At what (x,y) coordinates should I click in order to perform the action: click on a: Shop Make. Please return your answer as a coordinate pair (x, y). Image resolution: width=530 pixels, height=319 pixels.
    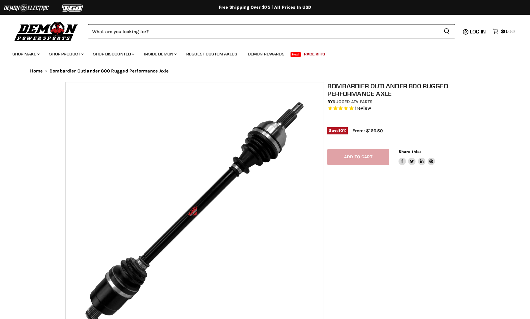
    Looking at the image, I should click on (25, 54).